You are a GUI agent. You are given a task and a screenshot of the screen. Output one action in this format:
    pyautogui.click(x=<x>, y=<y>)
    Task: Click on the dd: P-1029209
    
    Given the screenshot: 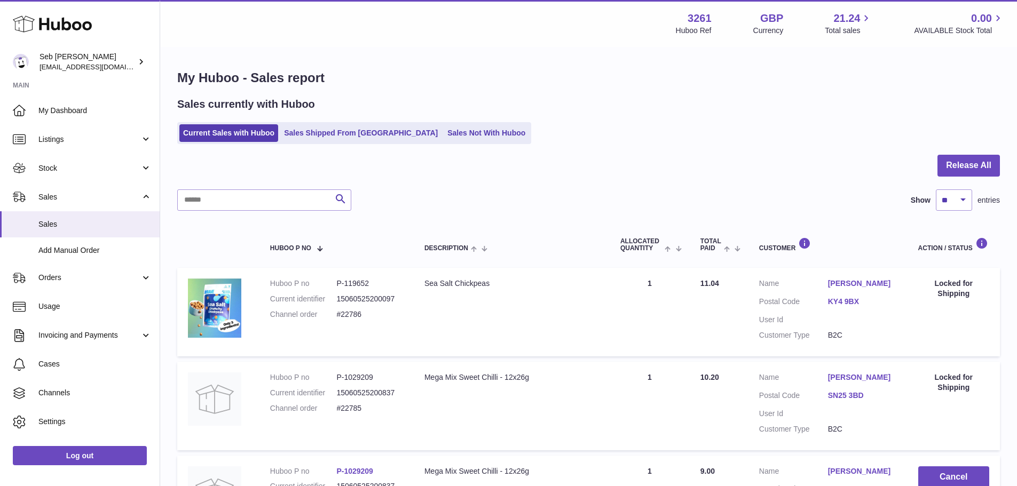 What is the action you would take?
    pyautogui.click(x=369, y=377)
    